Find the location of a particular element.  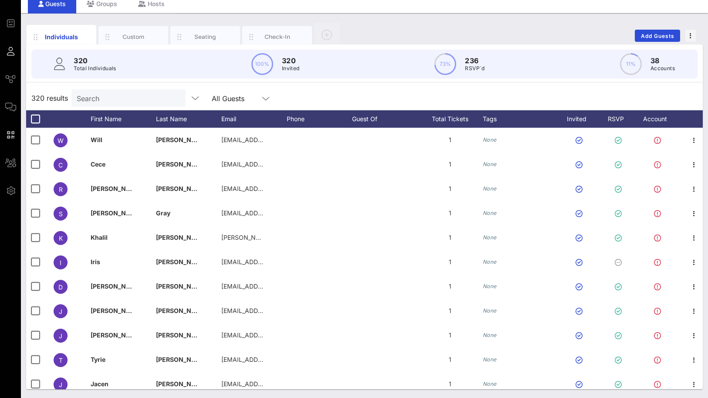

span: W is located at coordinates (61, 140).